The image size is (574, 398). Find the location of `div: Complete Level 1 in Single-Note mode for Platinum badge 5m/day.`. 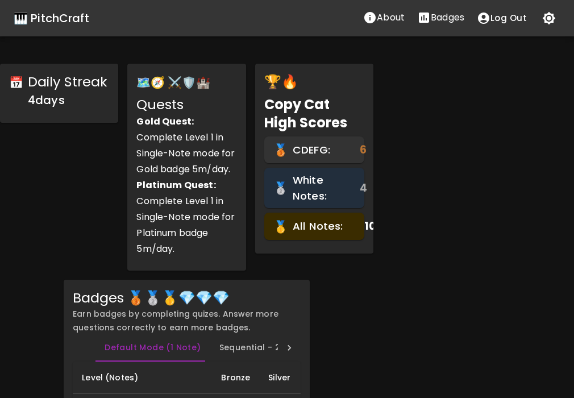

div: Complete Level 1 in Single-Note mode for Platinum badge 5m/day. is located at coordinates (186, 217).